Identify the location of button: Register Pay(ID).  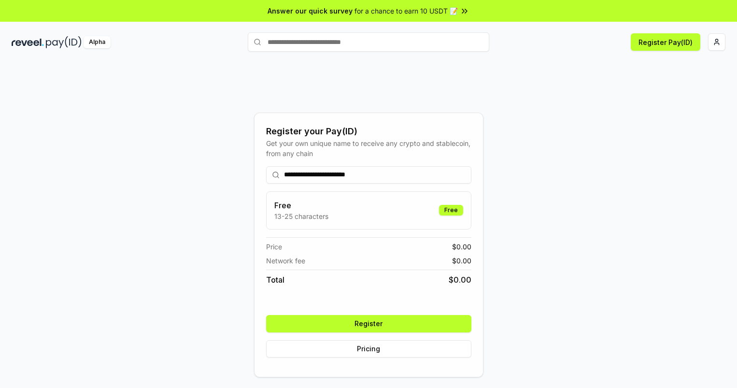
(665, 42).